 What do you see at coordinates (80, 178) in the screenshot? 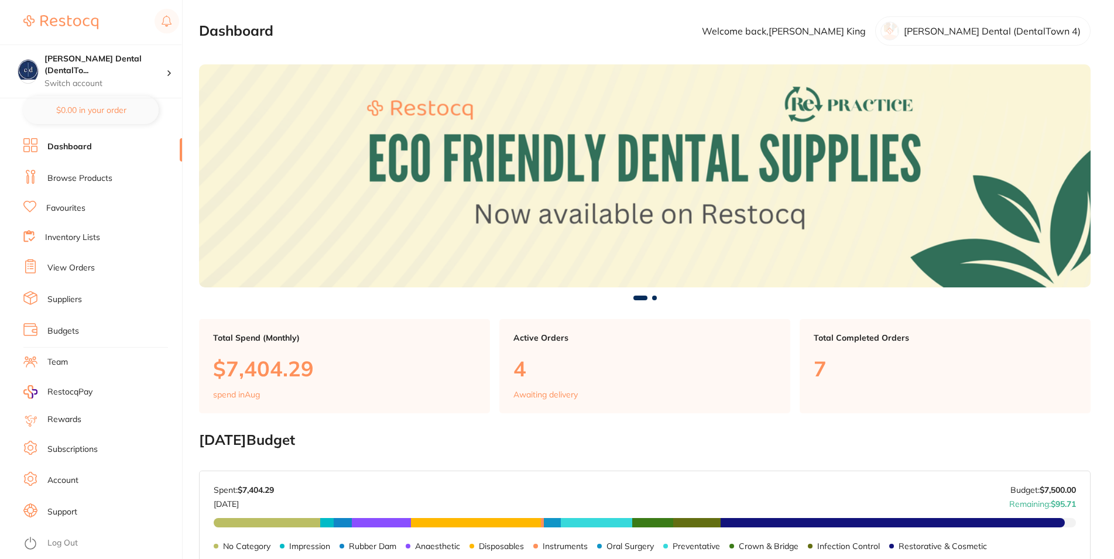
I see `a: Browse Products` at bounding box center [80, 178].